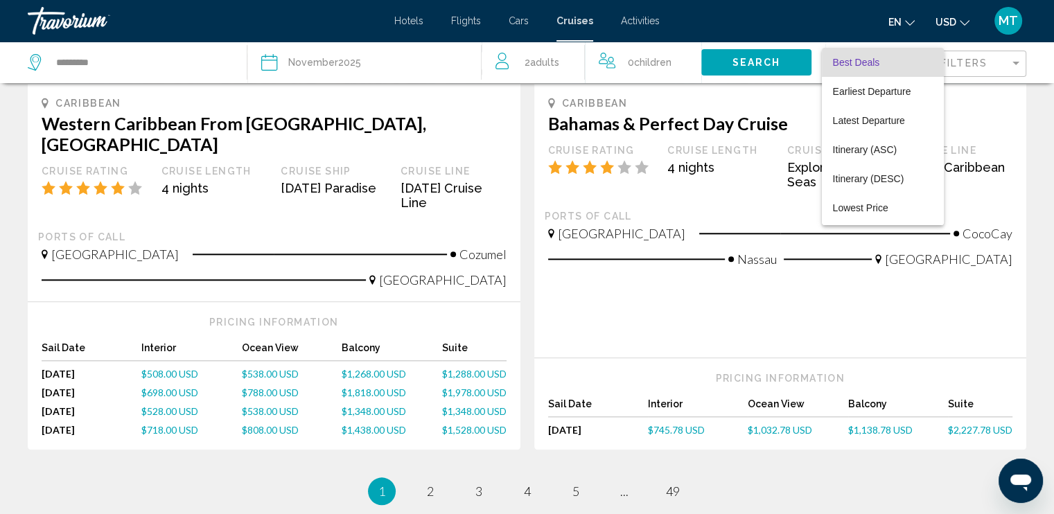  What do you see at coordinates (869, 121) in the screenshot?
I see `span: Latest Departure` at bounding box center [869, 121].